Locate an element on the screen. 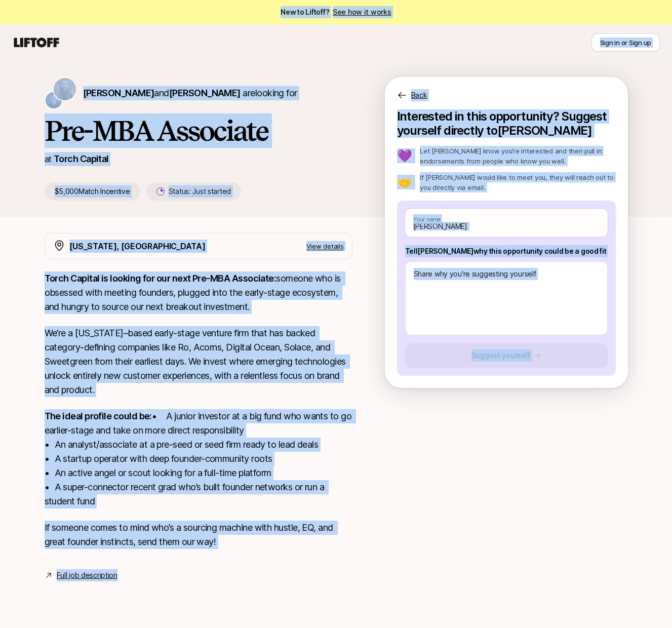  span: New to Liftoff? is located at coordinates (336, 12).